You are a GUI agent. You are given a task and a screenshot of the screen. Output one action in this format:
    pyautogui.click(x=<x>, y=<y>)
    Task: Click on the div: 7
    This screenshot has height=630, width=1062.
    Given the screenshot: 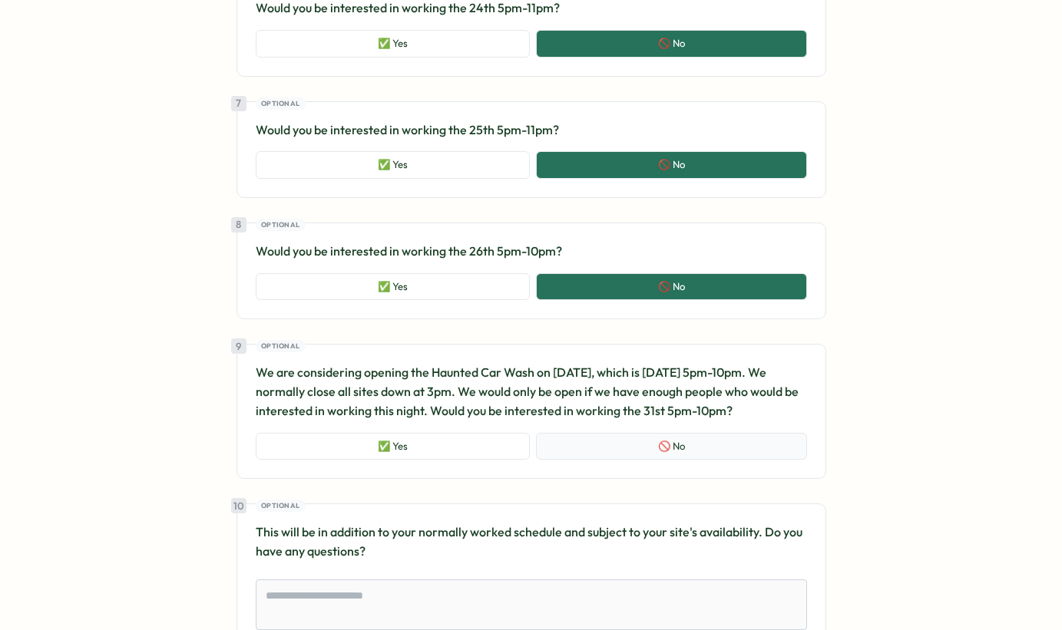 What is the action you would take?
    pyautogui.click(x=239, y=104)
    